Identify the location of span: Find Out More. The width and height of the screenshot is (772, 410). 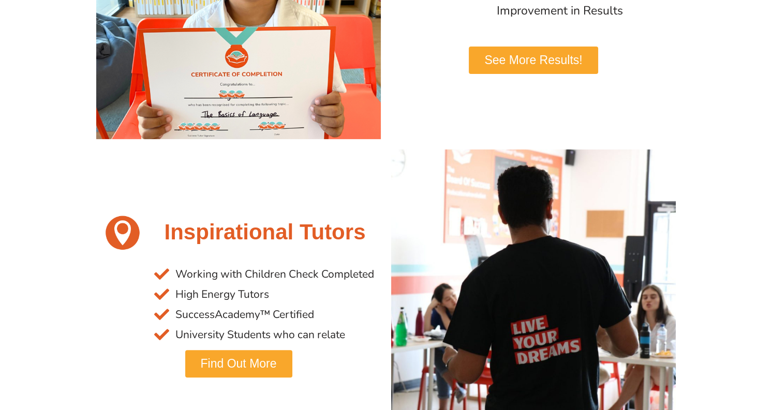
(239, 364).